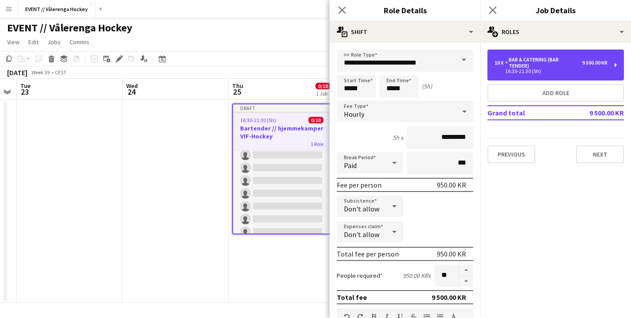 The height and width of the screenshot is (318, 631). What do you see at coordinates (511, 155) in the screenshot?
I see `button: Previous` at bounding box center [511, 155].